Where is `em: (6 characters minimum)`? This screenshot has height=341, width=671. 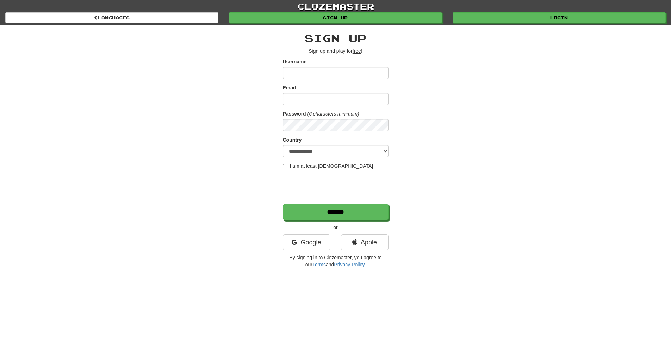 em: (6 characters minimum) is located at coordinates (333, 114).